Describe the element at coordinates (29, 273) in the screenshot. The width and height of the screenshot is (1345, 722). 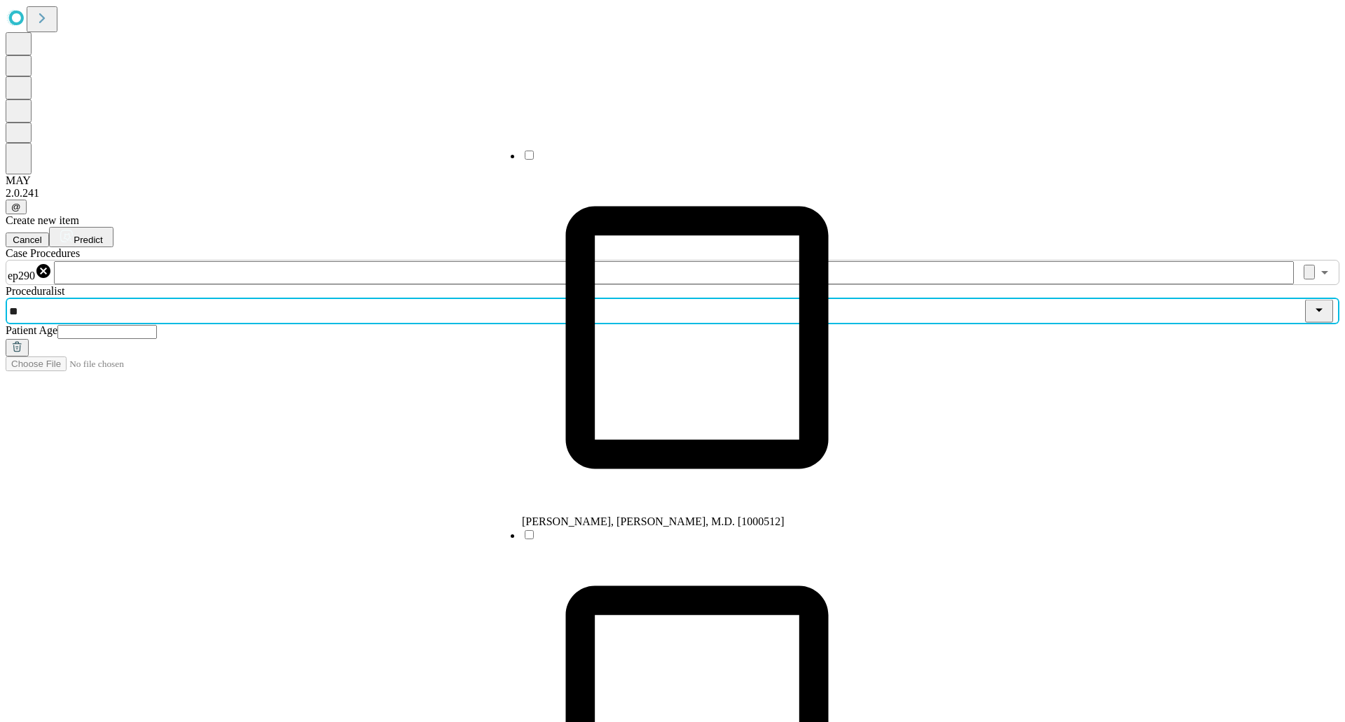
I see `div: ep290` at that location.